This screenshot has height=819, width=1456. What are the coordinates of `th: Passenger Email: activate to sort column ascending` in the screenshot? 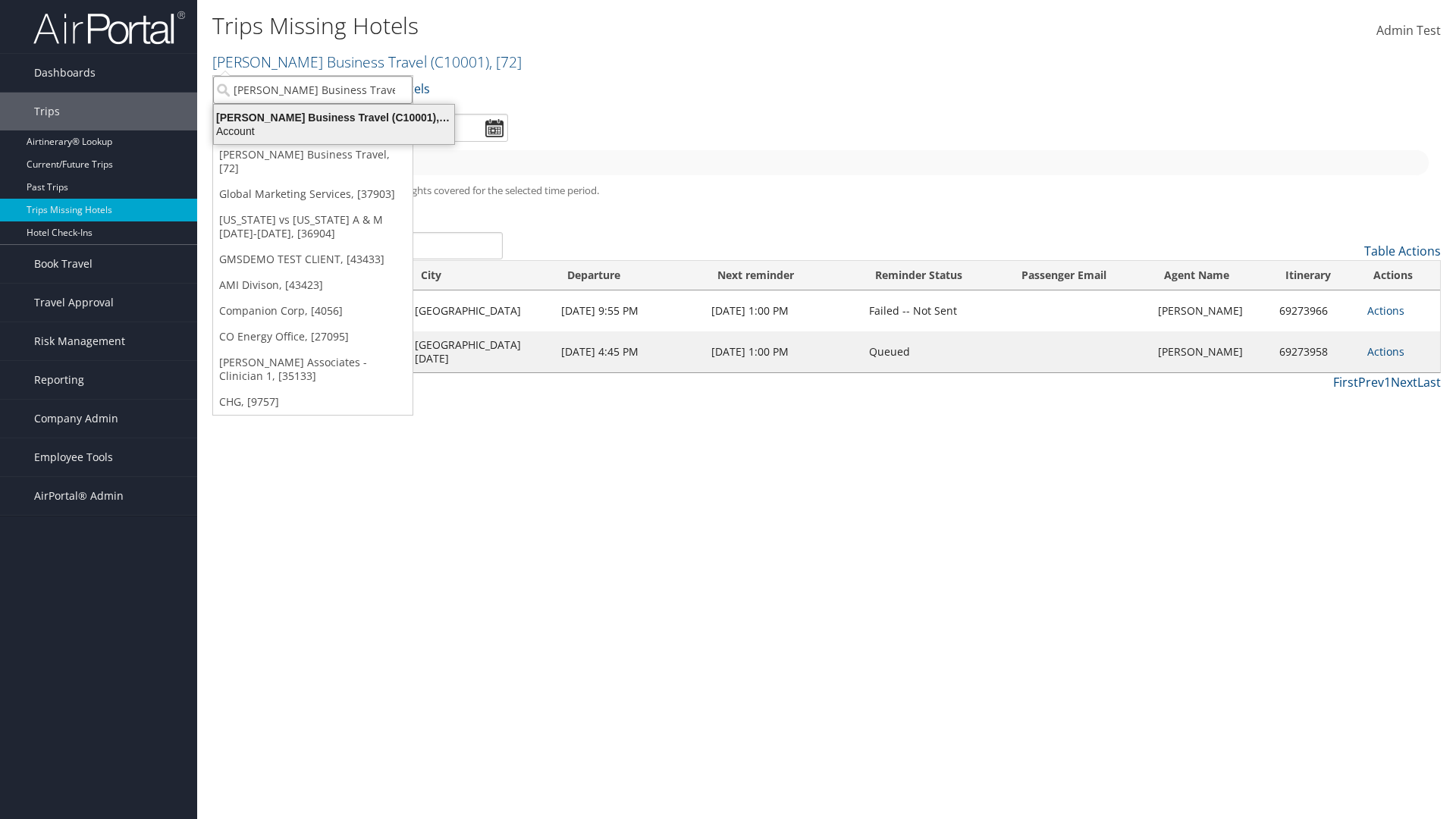 It's located at (1079, 275).